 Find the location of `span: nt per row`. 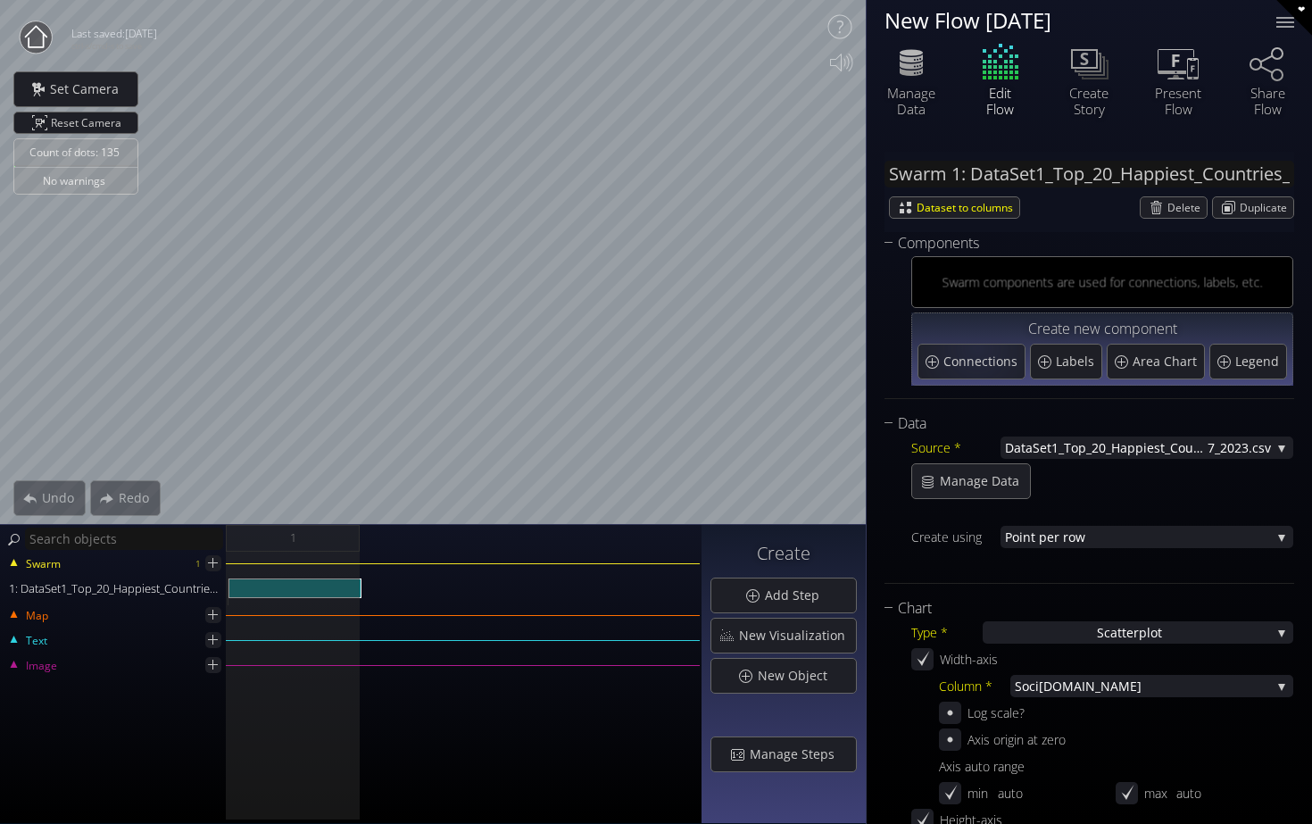

span: nt per row is located at coordinates (1147, 536).